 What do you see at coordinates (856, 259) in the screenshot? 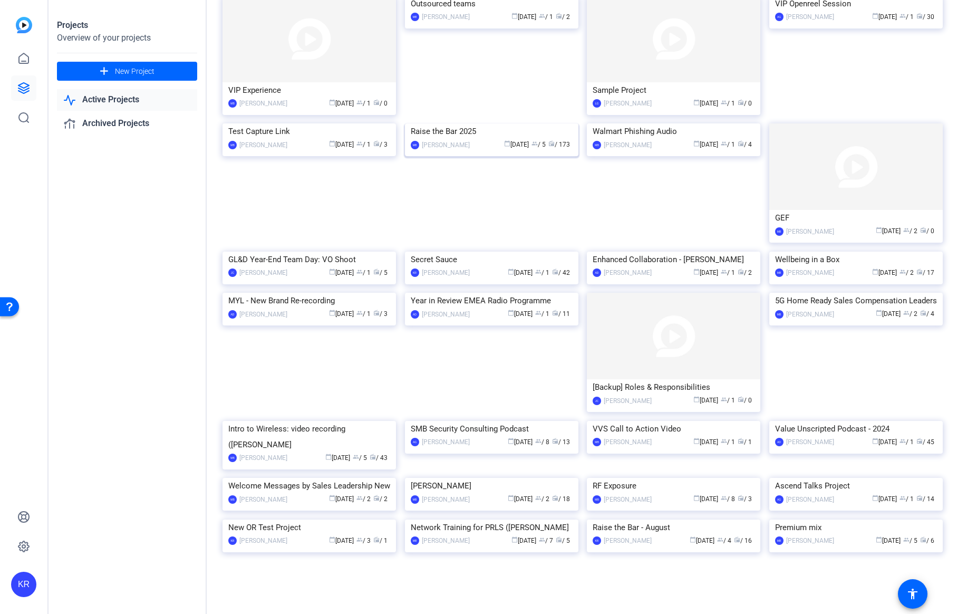
I see `div: Wellbeing in a Box` at bounding box center [856, 259].